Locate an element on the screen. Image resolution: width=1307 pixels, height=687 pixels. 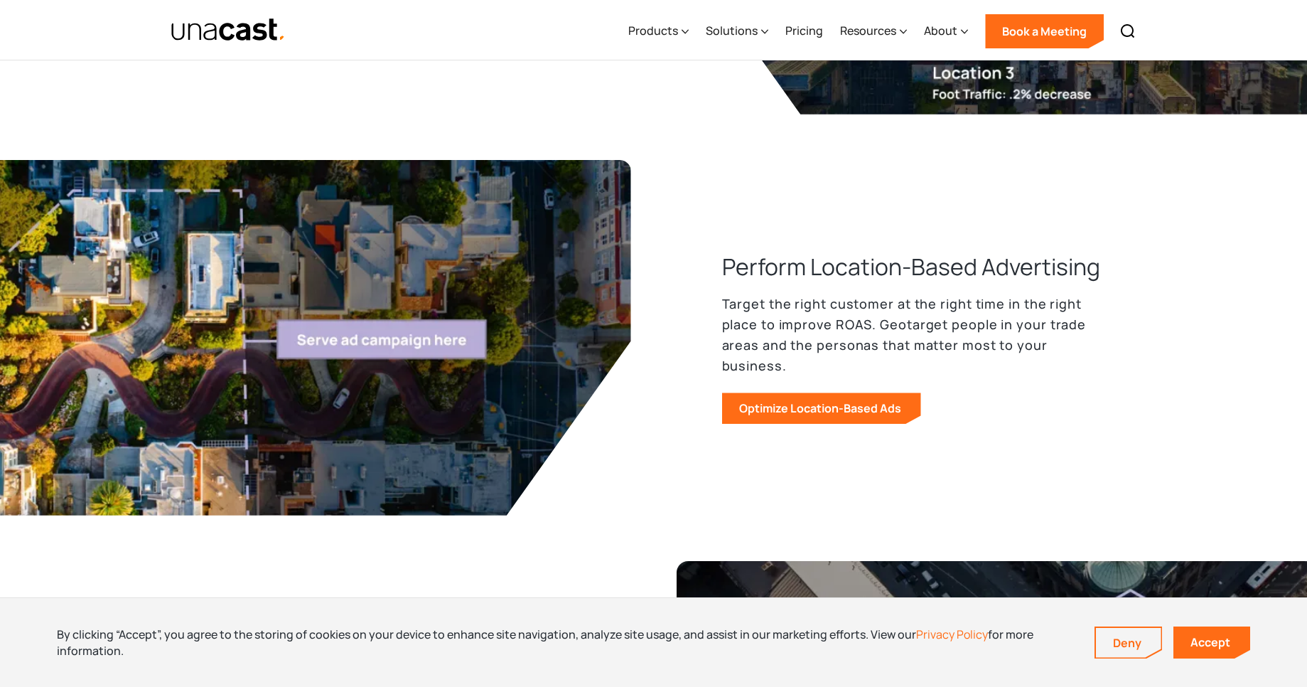
a: Book a Meeting is located at coordinates (1044, 31).